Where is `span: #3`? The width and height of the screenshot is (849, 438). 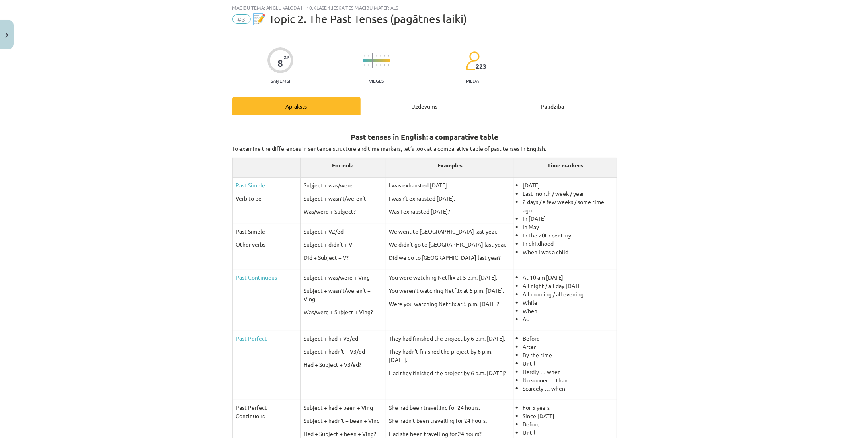
span: #3 is located at coordinates (242, 19).